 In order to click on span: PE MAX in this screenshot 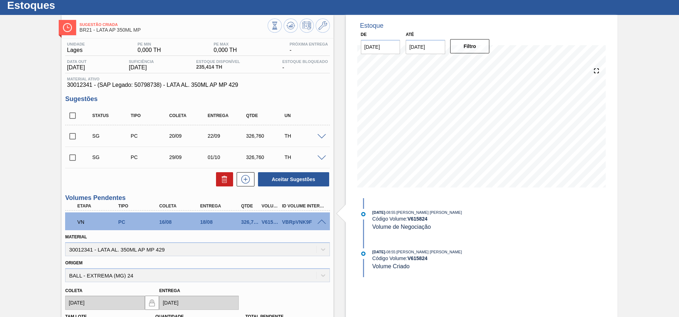, I will do `click(225, 44)`.